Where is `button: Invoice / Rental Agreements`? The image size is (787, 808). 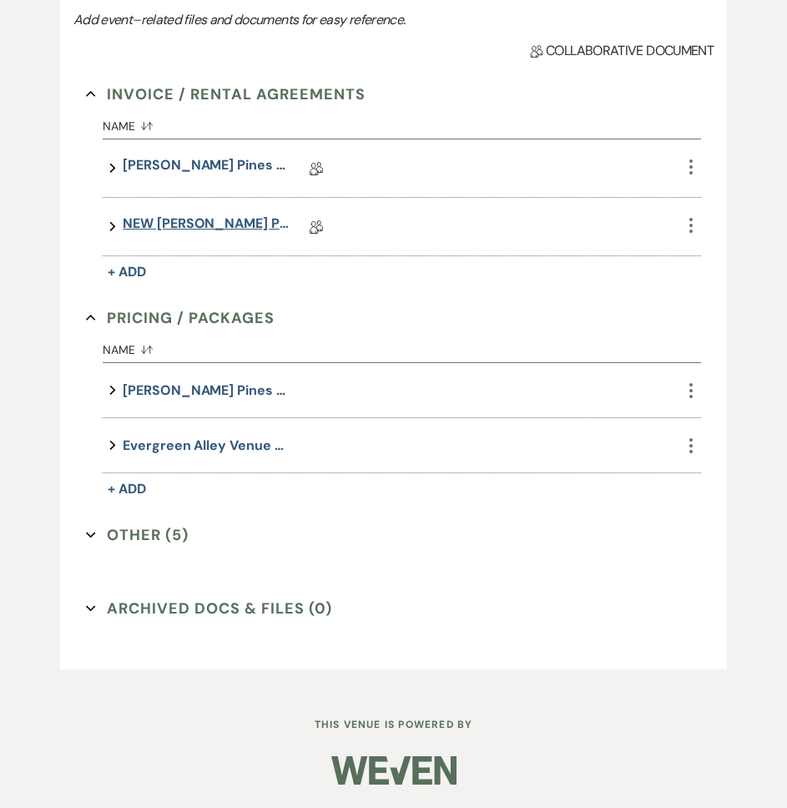 button: Invoice / Rental Agreements is located at coordinates (225, 94).